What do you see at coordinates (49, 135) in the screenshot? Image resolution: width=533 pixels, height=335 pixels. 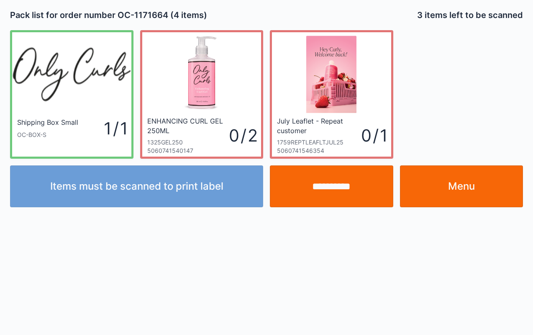 I see `div: OC-BOX-S` at bounding box center [49, 135].